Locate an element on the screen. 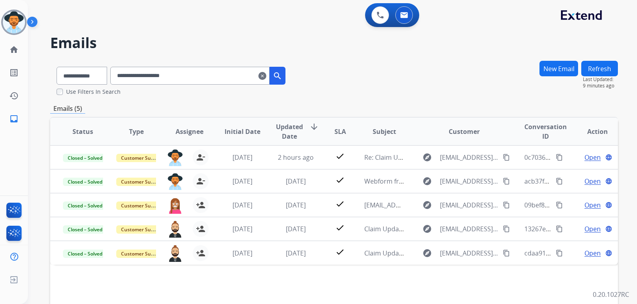 This screenshot has width=637, height=304. span: Customer is located at coordinates (464, 132).